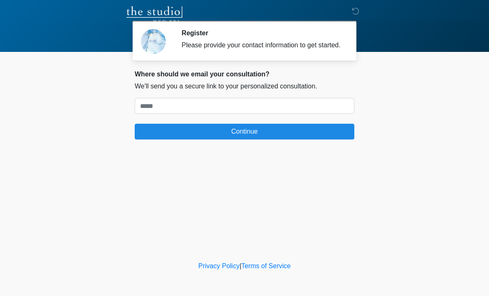 Image resolution: width=489 pixels, height=296 pixels. Describe the element at coordinates (153, 41) in the screenshot. I see `img: Agent Avatar` at that location.